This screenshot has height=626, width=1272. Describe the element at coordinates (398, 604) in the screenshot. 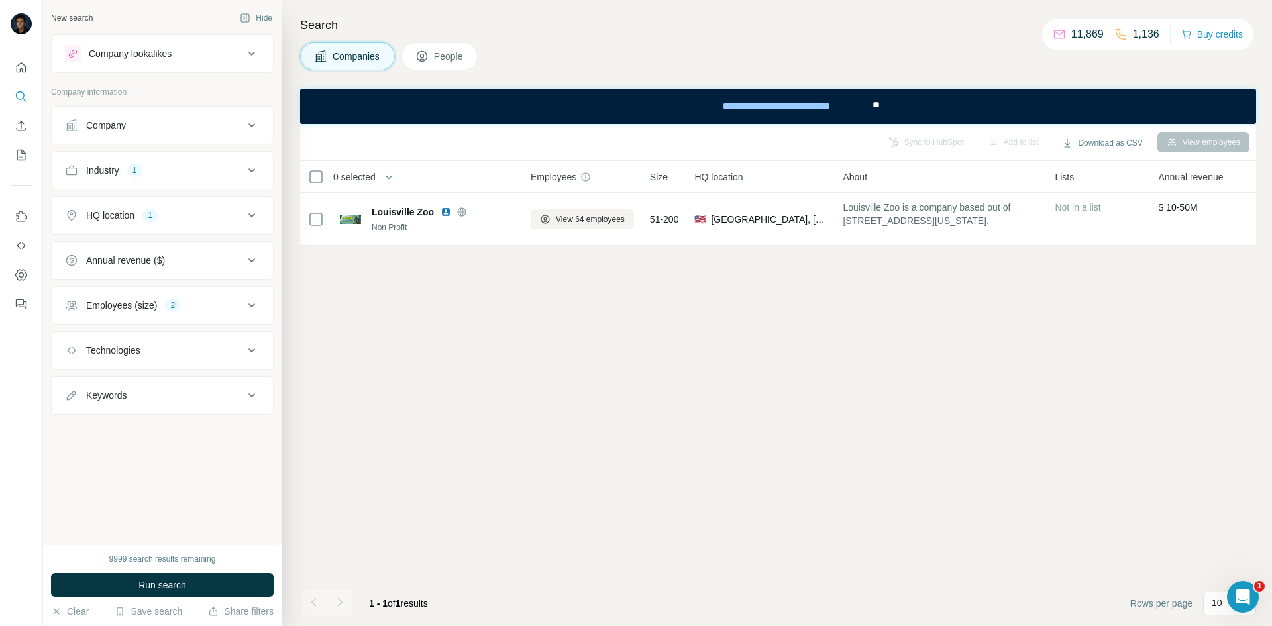

I see `span: results` at that location.